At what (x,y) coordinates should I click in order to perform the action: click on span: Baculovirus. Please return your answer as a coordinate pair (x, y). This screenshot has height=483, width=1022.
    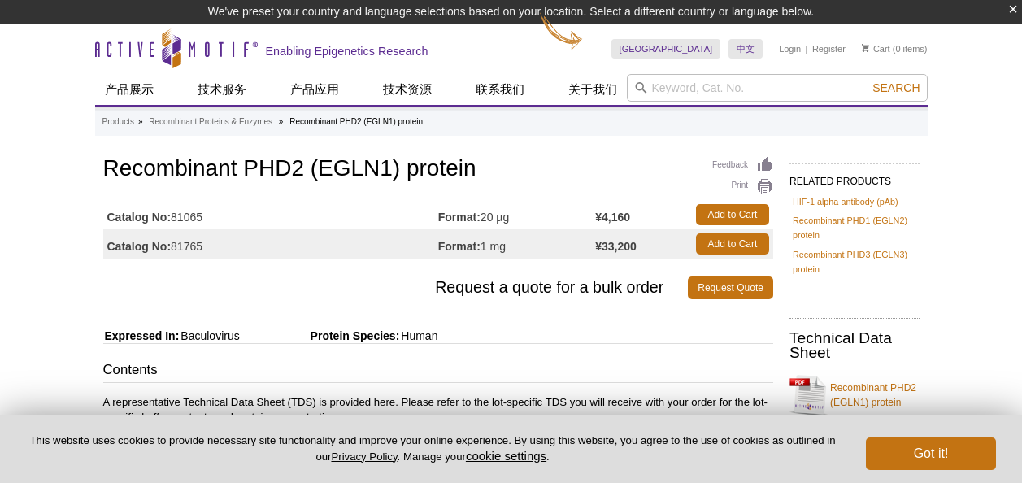
    Looking at the image, I should click on (209, 336).